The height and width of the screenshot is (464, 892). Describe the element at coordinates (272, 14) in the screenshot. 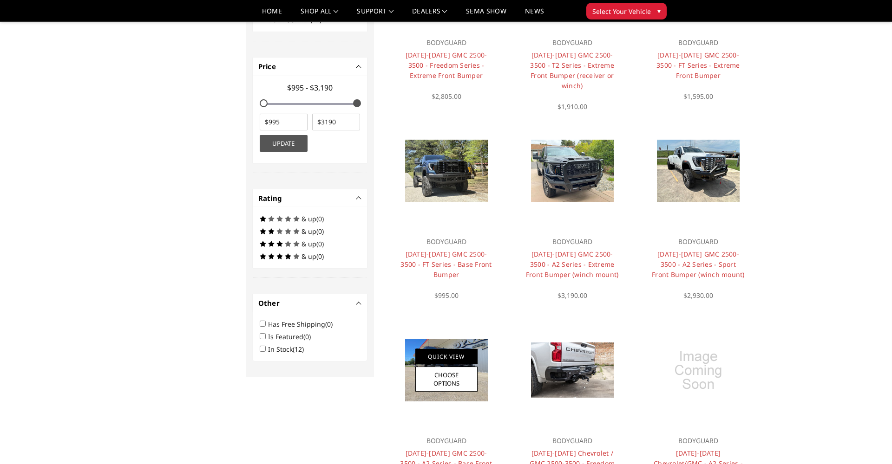

I see `a: Home` at that location.